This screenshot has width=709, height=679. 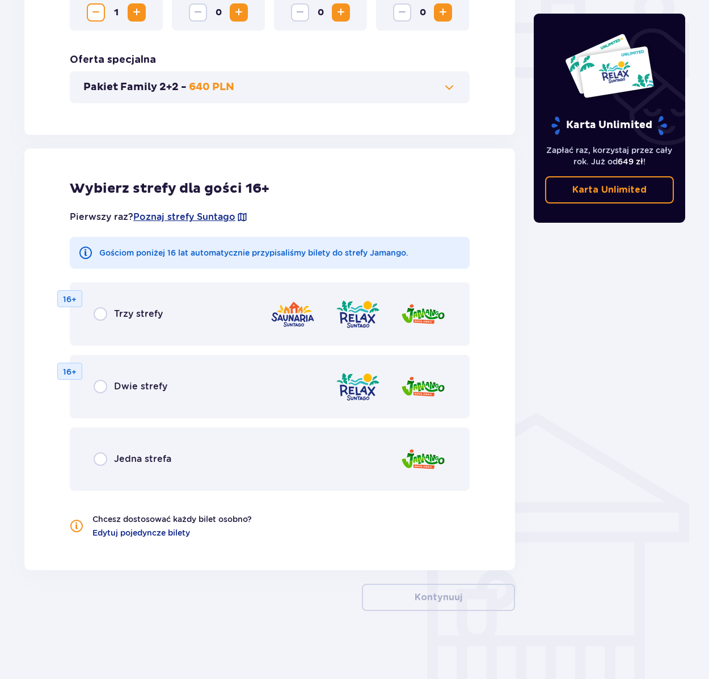 I want to click on p: 640 PLN, so click(x=211, y=87).